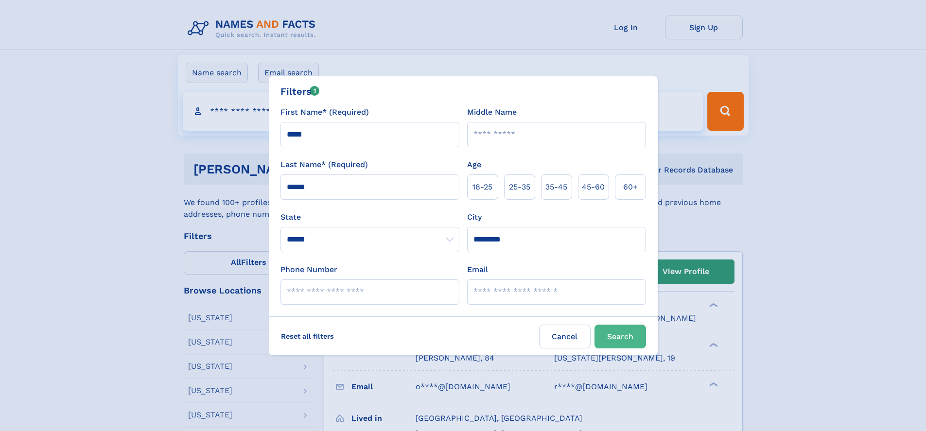 The height and width of the screenshot is (431, 926). I want to click on label: City, so click(475, 217).